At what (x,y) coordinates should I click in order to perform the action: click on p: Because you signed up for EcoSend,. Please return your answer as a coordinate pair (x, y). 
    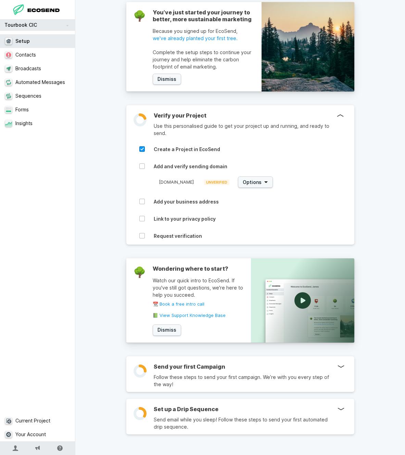
    Looking at the image, I should click on (204, 35).